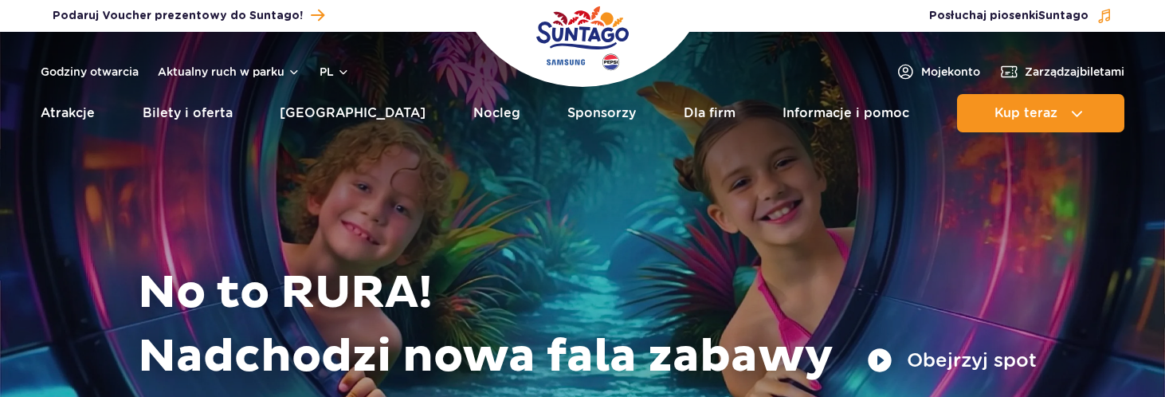 The image size is (1165, 397). I want to click on button: Posłuchaj piosenkiSuntago, so click(1021, 16).